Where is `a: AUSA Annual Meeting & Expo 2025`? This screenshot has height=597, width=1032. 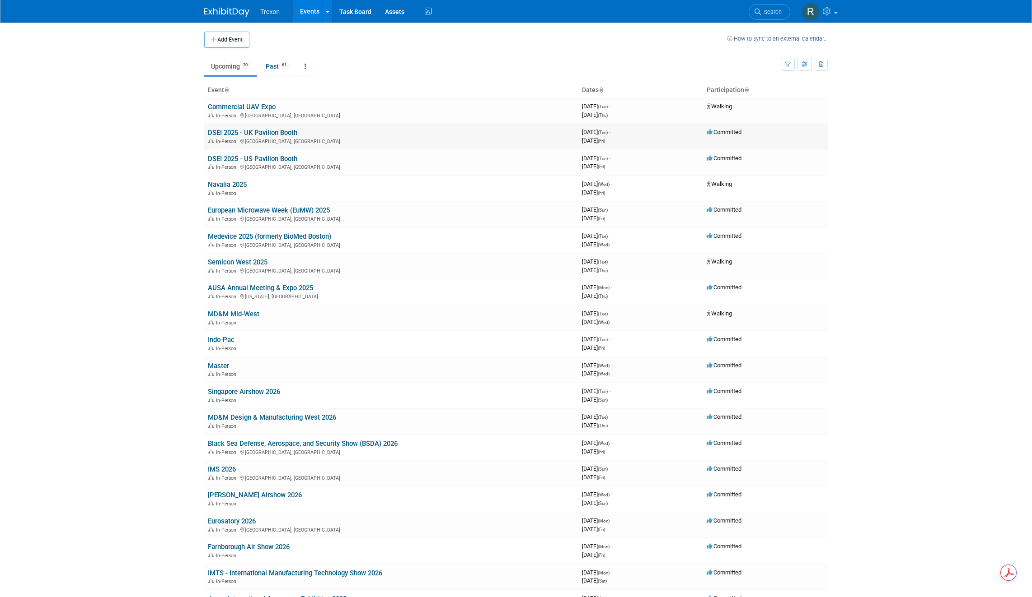 a: AUSA Annual Meeting & Expo 2025 is located at coordinates (260, 288).